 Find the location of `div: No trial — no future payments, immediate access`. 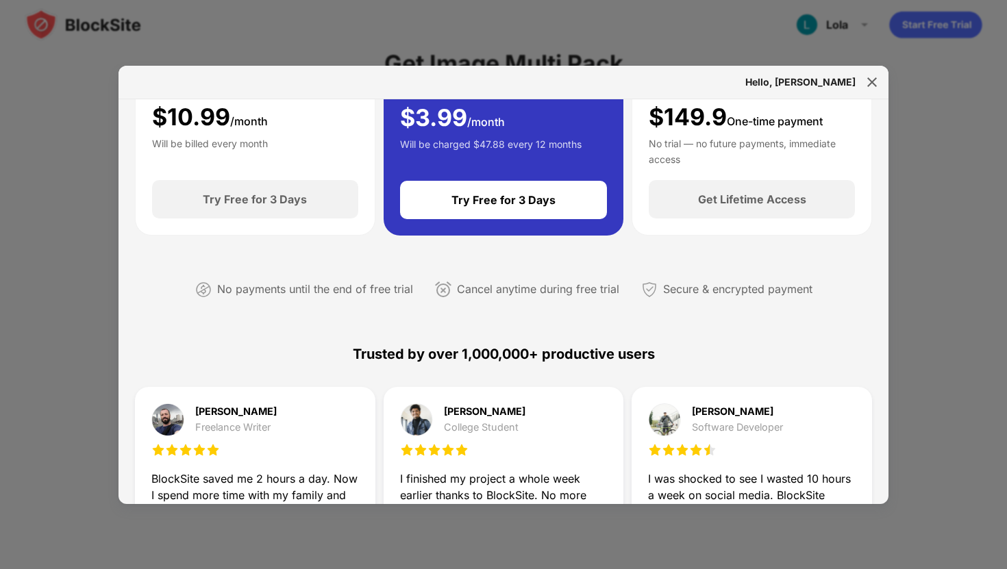

div: No trial — no future payments, immediate access is located at coordinates (751, 150).